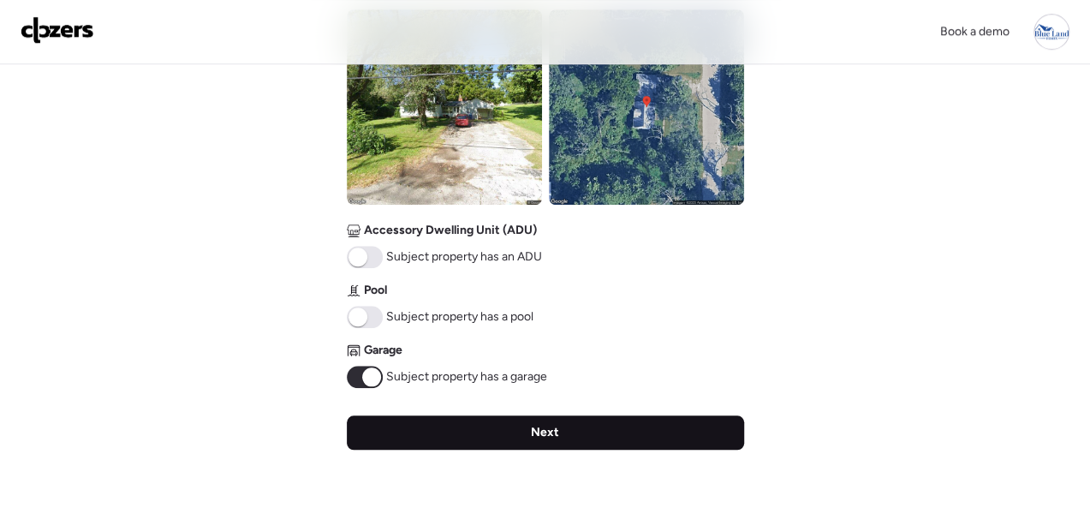 This screenshot has height=508, width=1090. I want to click on span: Subject property has an ADU, so click(464, 257).